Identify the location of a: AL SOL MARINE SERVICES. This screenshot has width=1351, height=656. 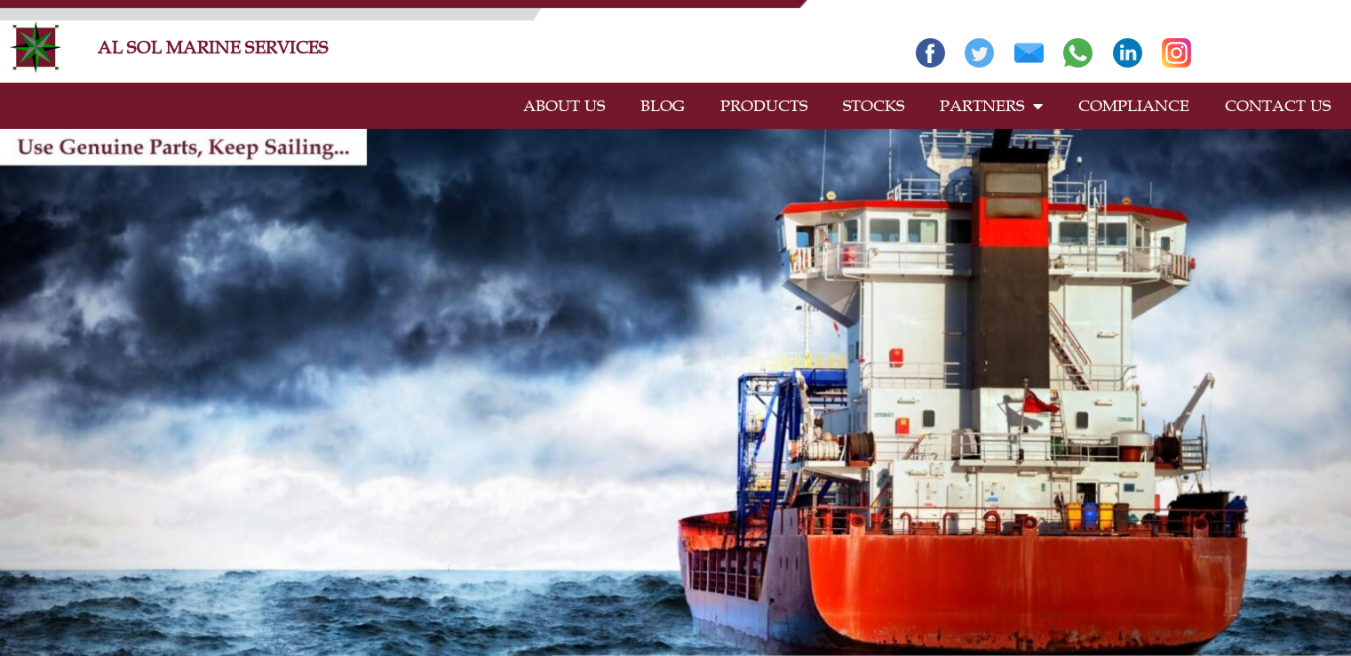
(213, 47).